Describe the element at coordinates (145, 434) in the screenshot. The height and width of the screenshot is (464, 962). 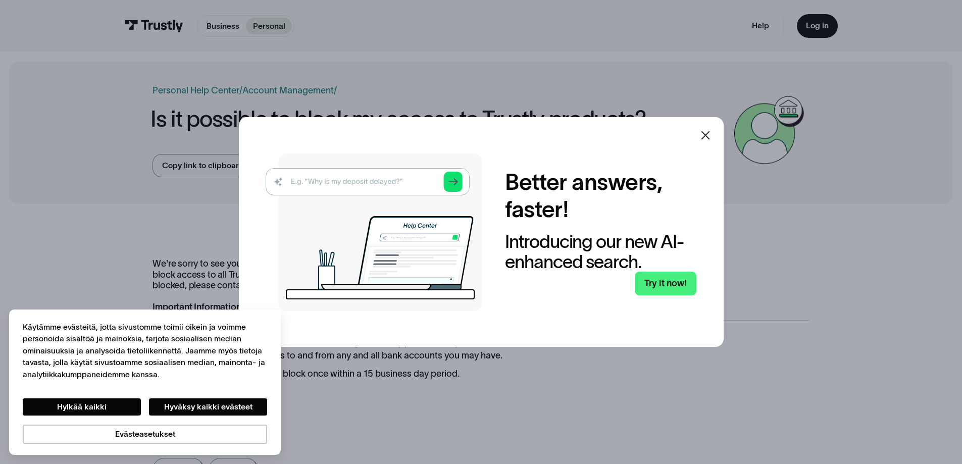
I see `button: Evästeasetukset` at that location.